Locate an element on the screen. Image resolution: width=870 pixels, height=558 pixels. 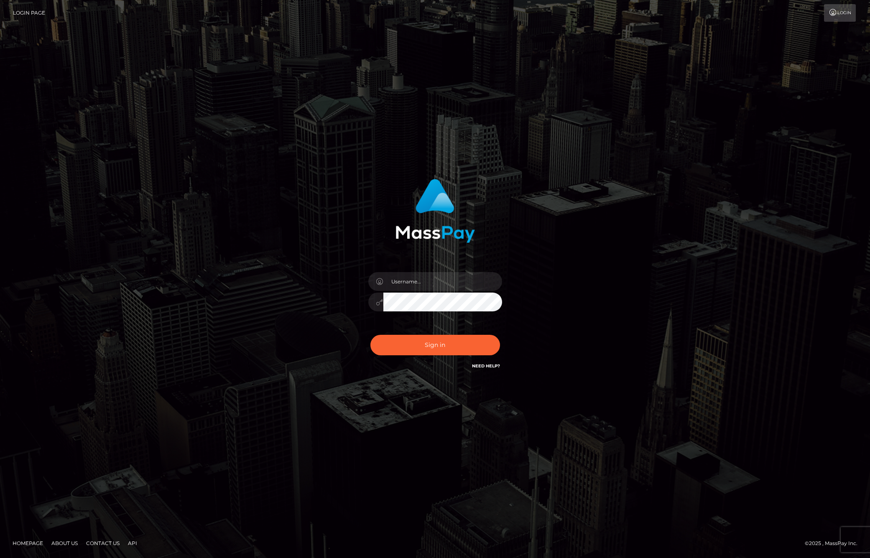
button: Sign in is located at coordinates (435, 345).